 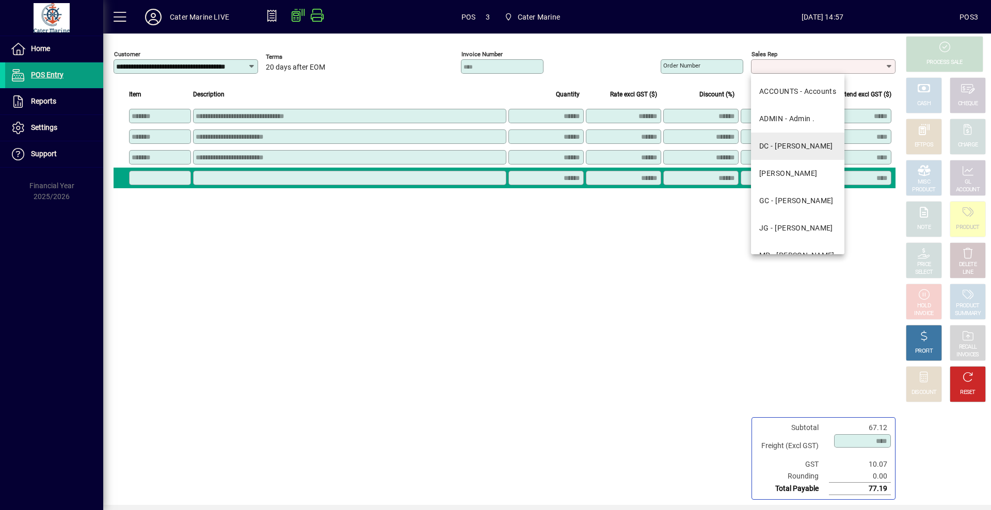 What do you see at coordinates (968, 17) in the screenshot?
I see `div: POS3` at bounding box center [968, 17].